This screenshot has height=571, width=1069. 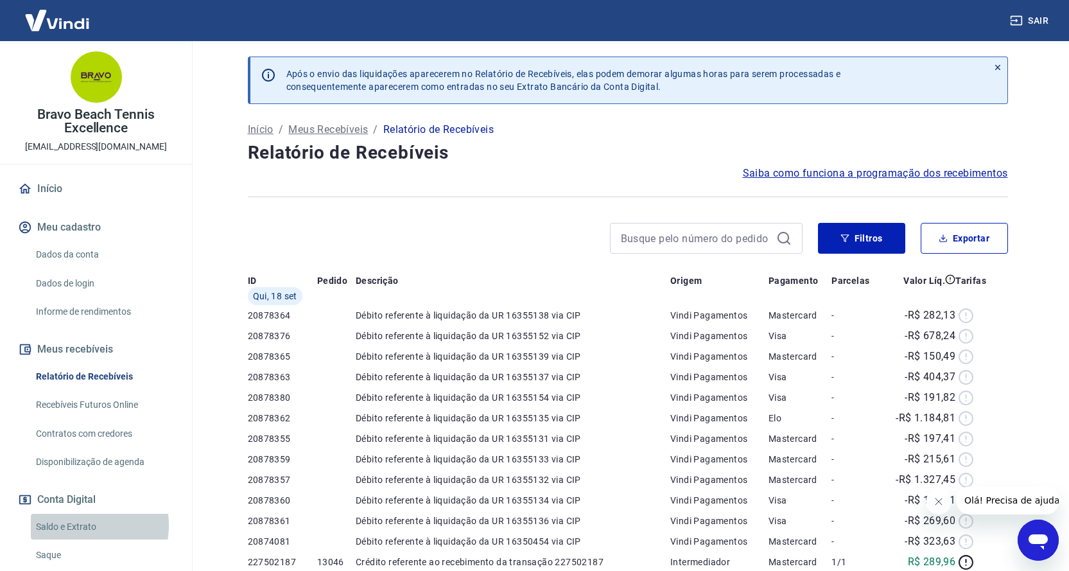 What do you see at coordinates (438, 130) in the screenshot?
I see `p: Relatório de Recebíveis` at bounding box center [438, 130].